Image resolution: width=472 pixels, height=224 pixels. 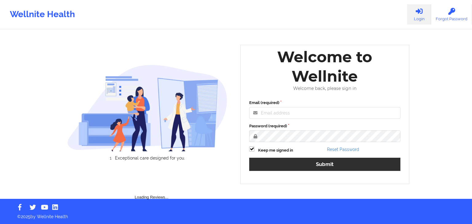 What do you see at coordinates (325, 103) in the screenshot?
I see `label: Email (required)` at bounding box center [325, 103].